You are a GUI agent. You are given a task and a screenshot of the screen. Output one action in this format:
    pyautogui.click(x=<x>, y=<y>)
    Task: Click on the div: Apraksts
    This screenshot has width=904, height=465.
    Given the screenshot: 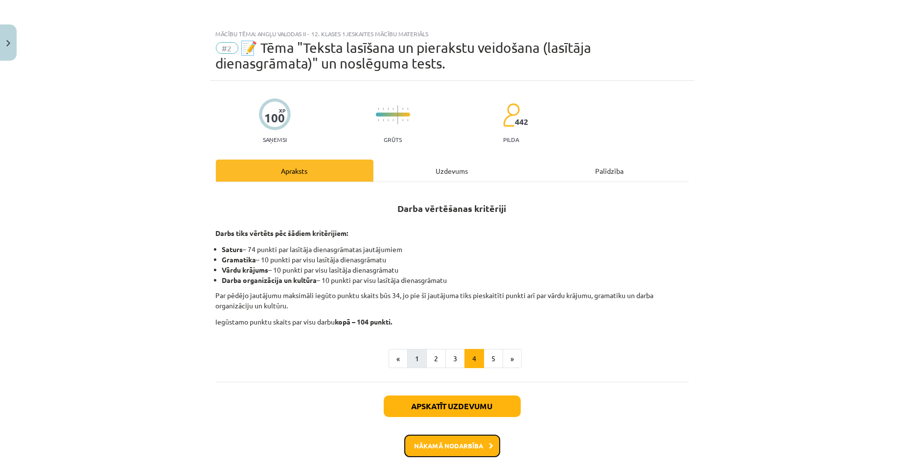 What is the action you would take?
    pyautogui.click(x=295, y=170)
    